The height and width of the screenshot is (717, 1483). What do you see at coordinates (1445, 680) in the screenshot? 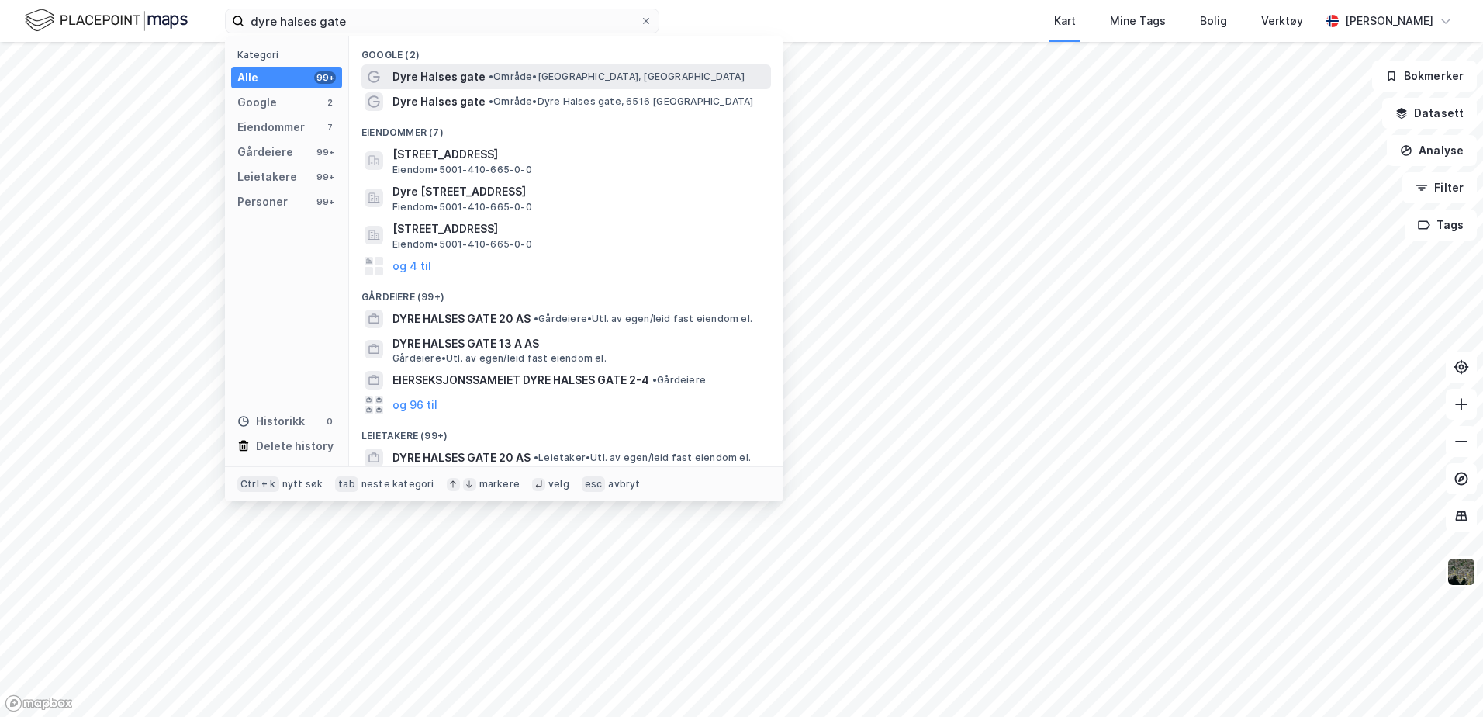
I see `div: Kontrollprogram for chat` at bounding box center [1445, 680].